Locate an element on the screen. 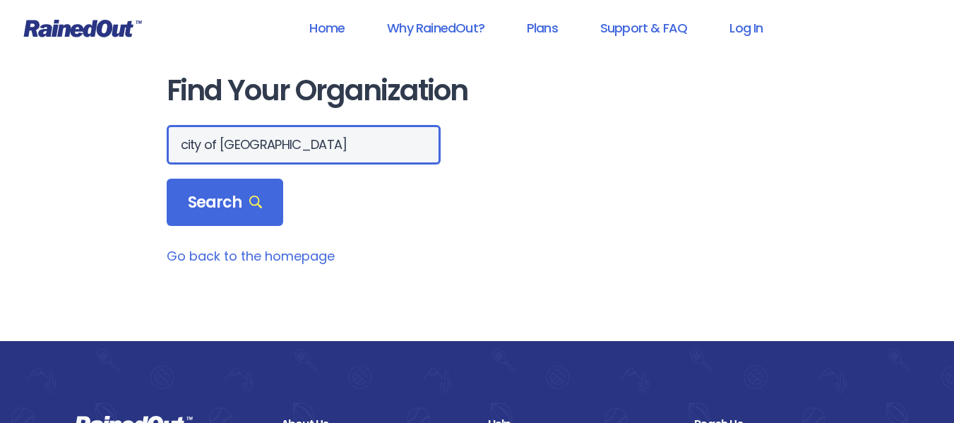 The width and height of the screenshot is (954, 423). a: Support & FAQ is located at coordinates (643, 28).